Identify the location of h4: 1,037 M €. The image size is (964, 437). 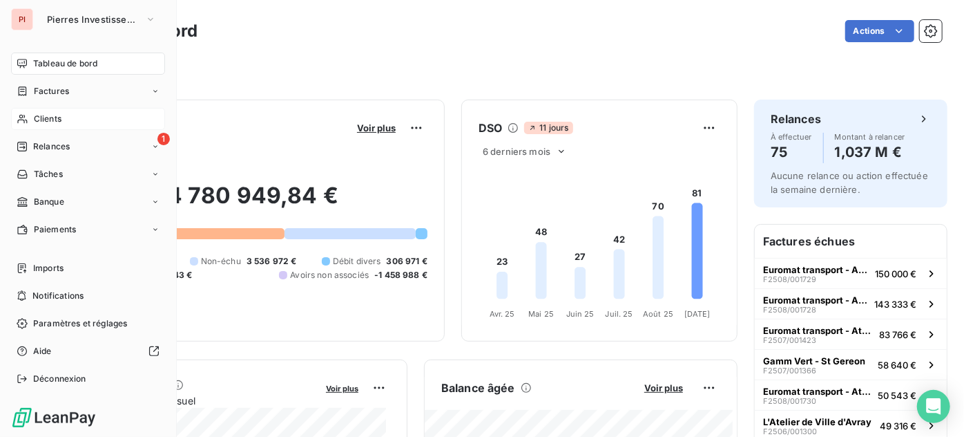
(870, 152).